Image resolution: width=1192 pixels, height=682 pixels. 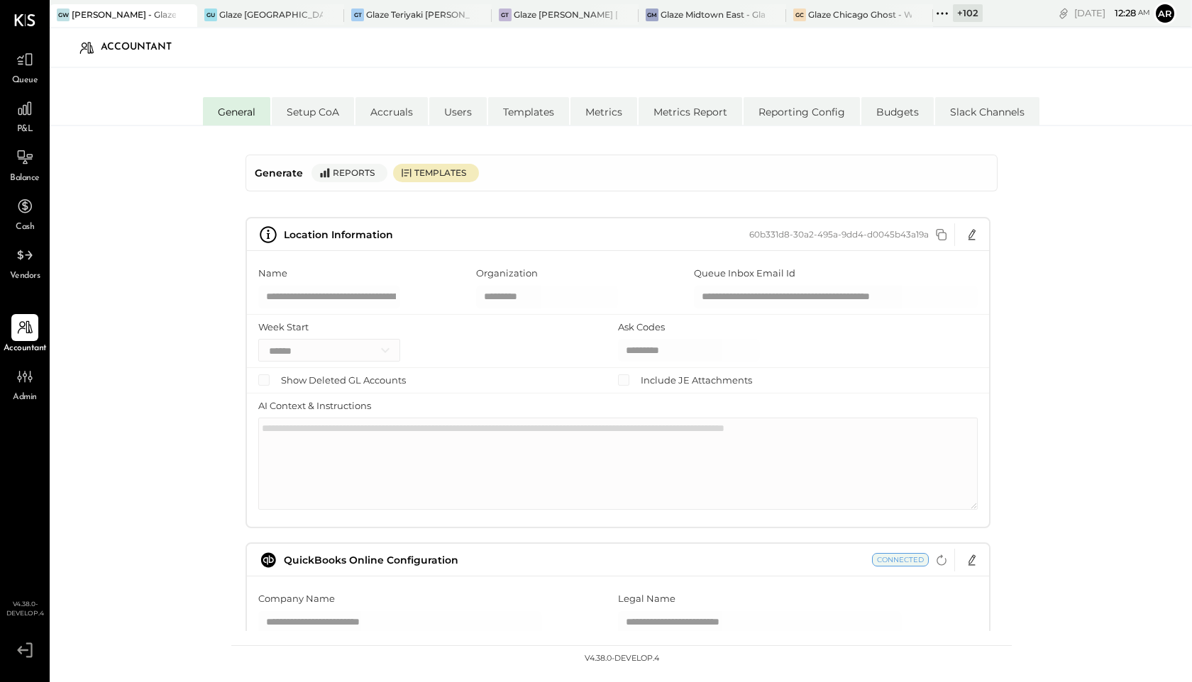 I want to click on button: Ar, so click(x=1165, y=13).